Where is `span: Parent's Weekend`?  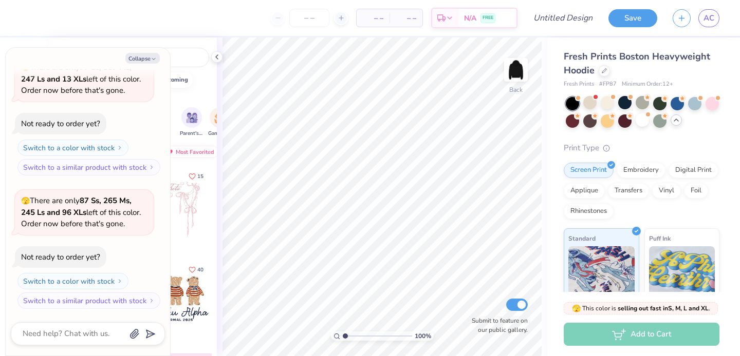
span: Parent's Weekend is located at coordinates (192, 134).